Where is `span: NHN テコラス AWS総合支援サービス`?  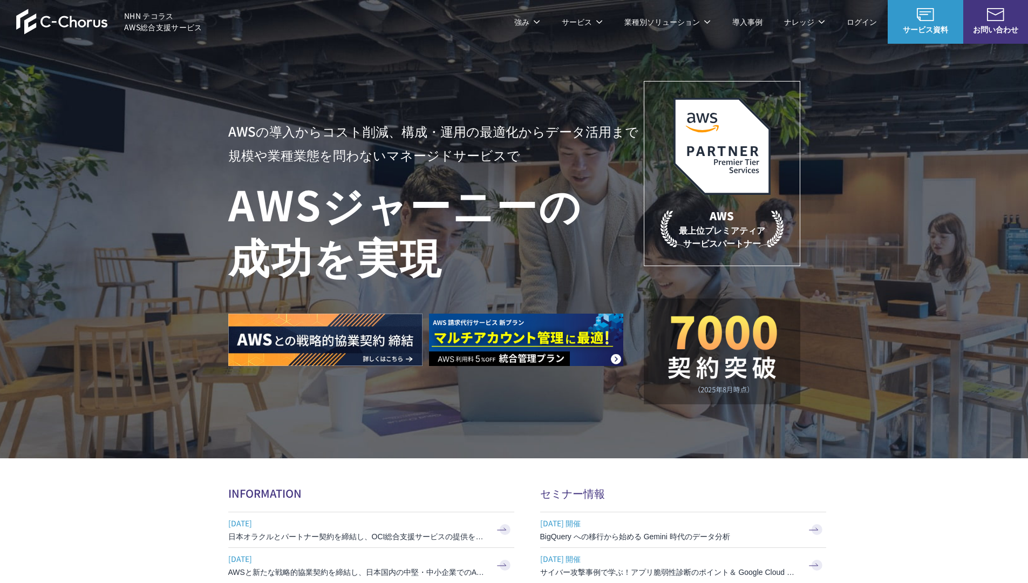 span: NHN テコラス AWS総合支援サービス is located at coordinates (163, 22).